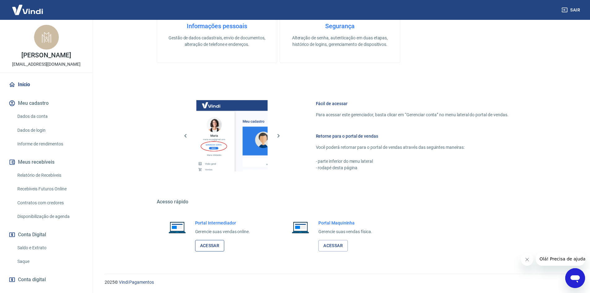  Describe the element at coordinates (340, 26) in the screenshot. I see `h4: Segurança` at that location.